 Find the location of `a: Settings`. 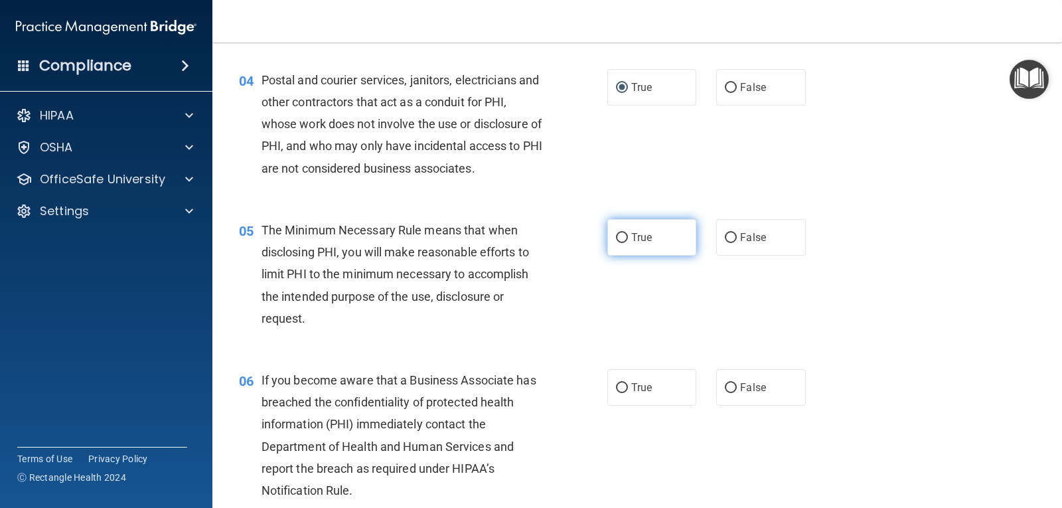

a: Settings is located at coordinates (104, 211).